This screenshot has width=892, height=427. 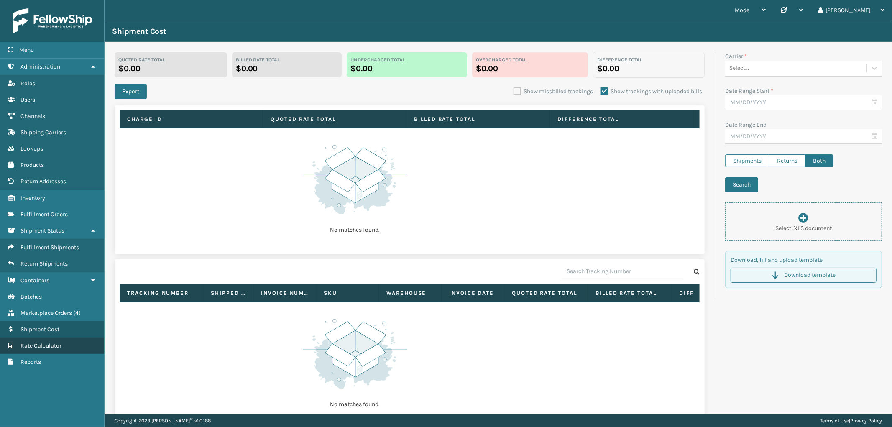 What do you see at coordinates (31, 362) in the screenshot?
I see `span: Reports` at bounding box center [31, 362].